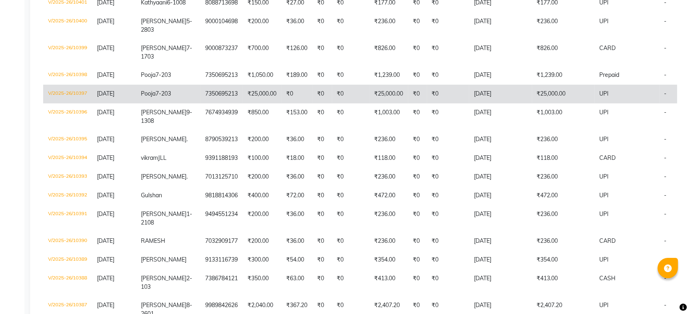 The image size is (688, 314). What do you see at coordinates (68, 196) in the screenshot?
I see `td: V/2025-26/10392` at bounding box center [68, 196].